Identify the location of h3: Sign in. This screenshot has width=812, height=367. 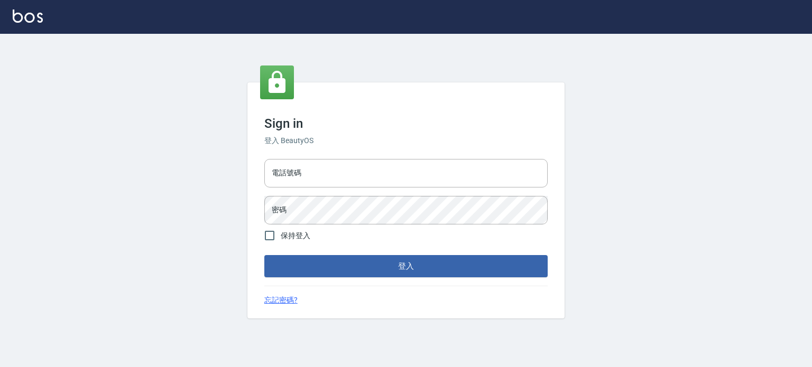
(406, 124).